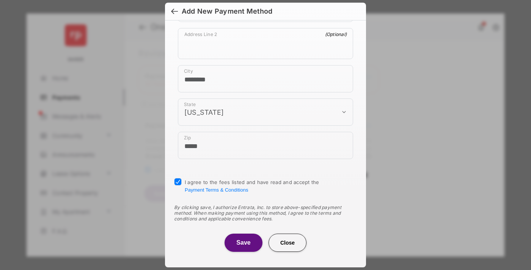 The image size is (531, 270). I want to click on div: payment_method_screening[postal_addresses][addressLine2], so click(265, 44).